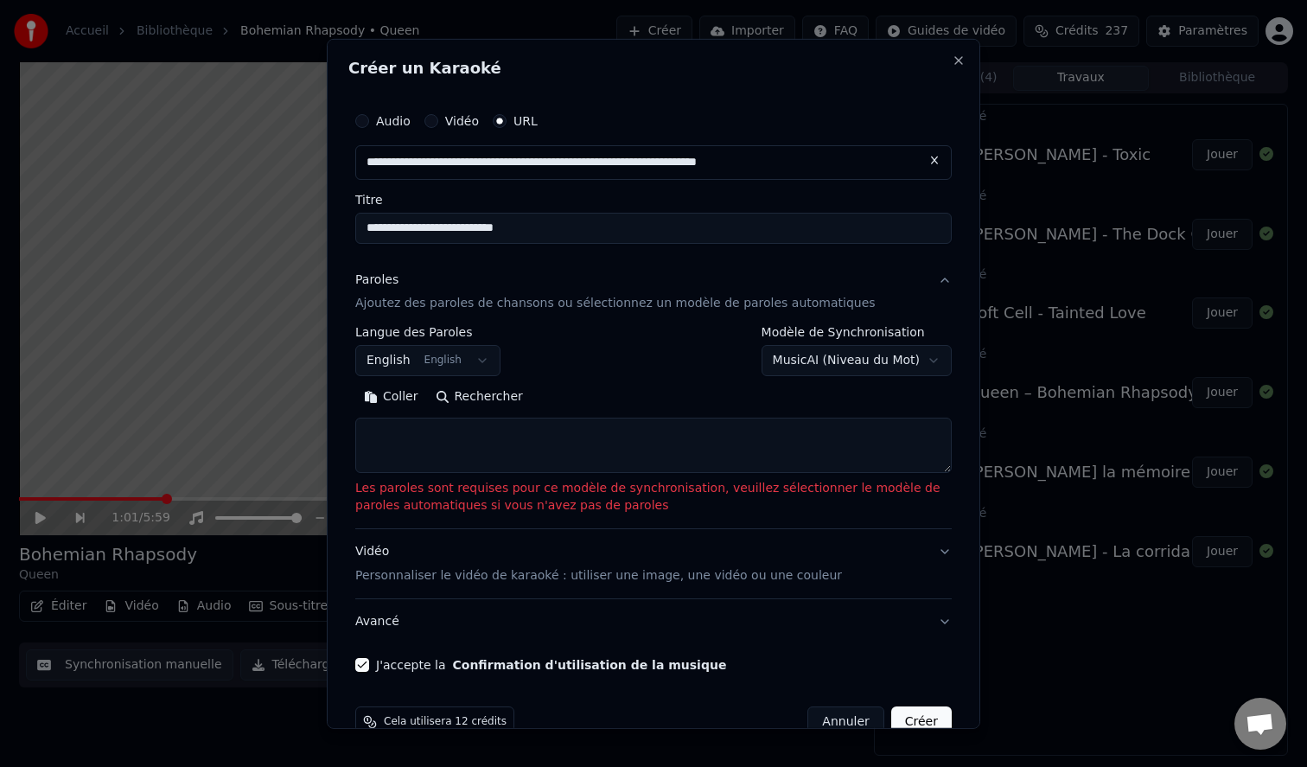 This screenshot has width=1307, height=767. Describe the element at coordinates (377, 279) in the screenshot. I see `div: Paroles` at that location.